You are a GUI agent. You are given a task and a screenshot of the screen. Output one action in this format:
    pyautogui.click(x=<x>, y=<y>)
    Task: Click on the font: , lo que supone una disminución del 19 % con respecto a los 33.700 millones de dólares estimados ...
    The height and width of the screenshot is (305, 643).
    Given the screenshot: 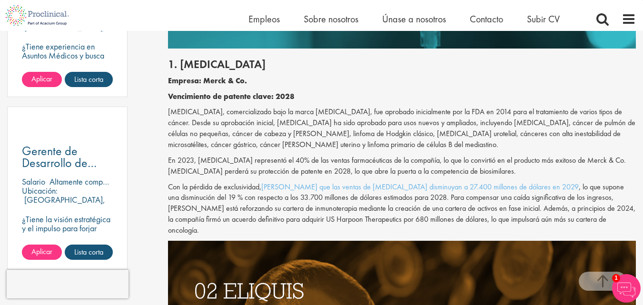 What is the action you would take?
    pyautogui.click(x=402, y=209)
    